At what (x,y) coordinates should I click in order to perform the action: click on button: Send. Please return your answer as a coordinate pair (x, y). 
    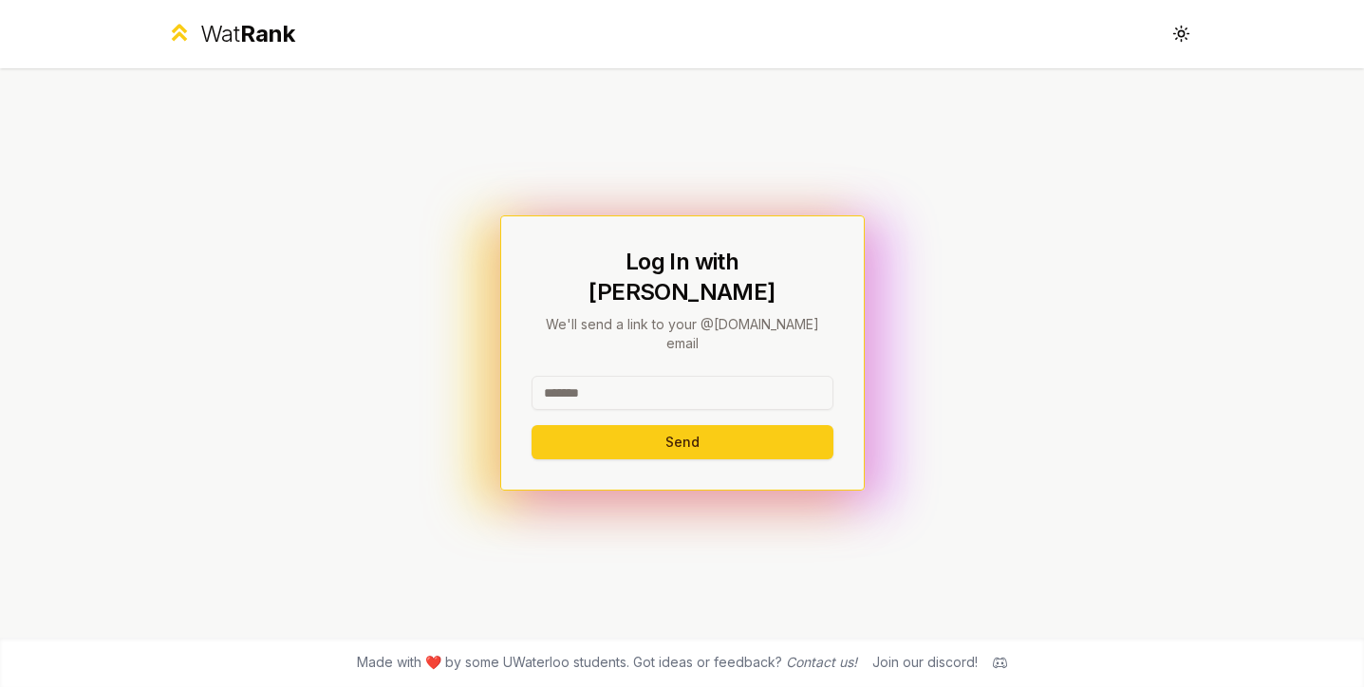
    Looking at the image, I should click on (682, 442).